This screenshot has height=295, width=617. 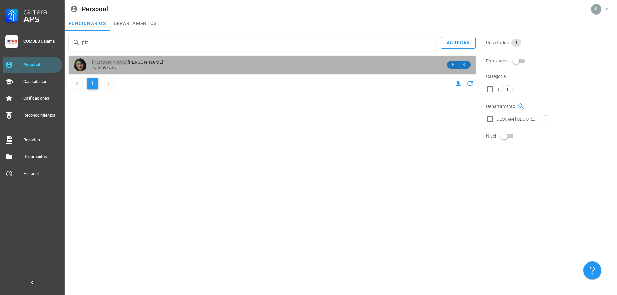 What do you see at coordinates (93, 84) in the screenshot?
I see `nav: Navegación de paginación` at bounding box center [93, 84].